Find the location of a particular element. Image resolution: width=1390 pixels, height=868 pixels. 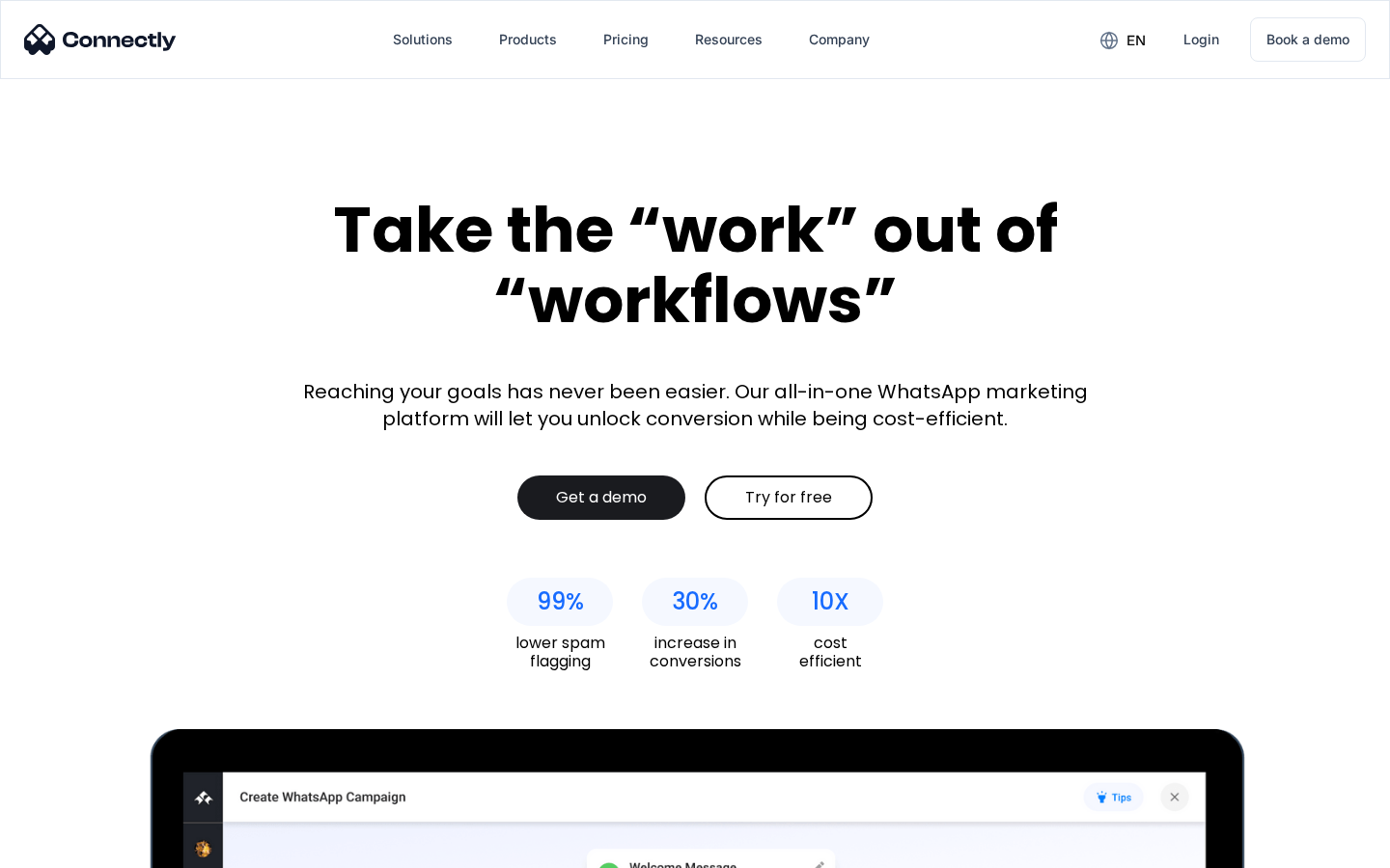

div: Pricing is located at coordinates (625, 40).